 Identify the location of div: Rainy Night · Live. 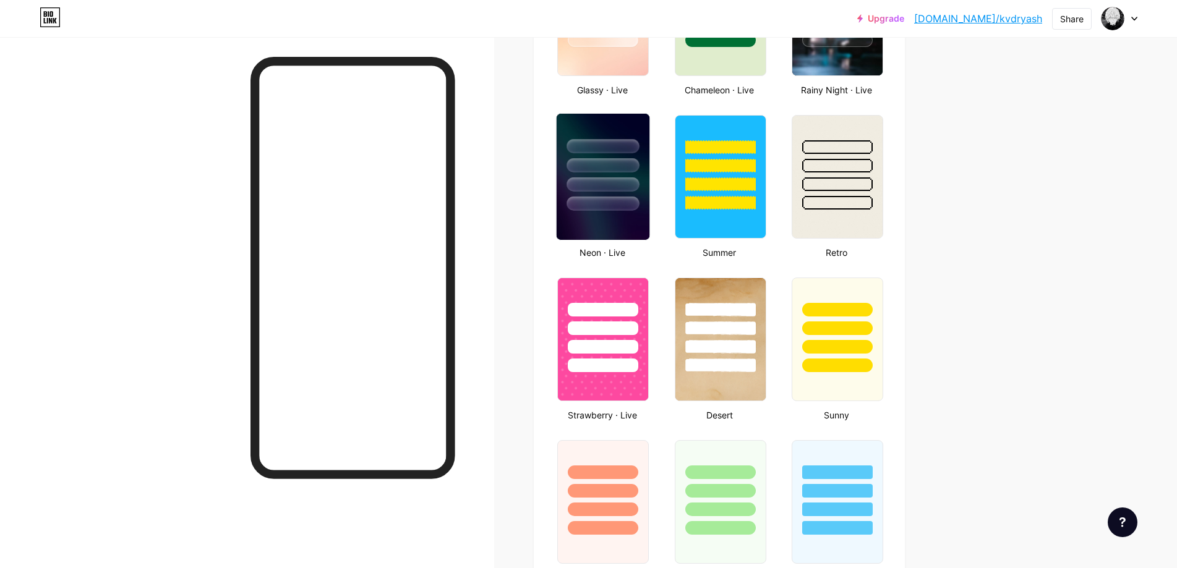
(836, 90).